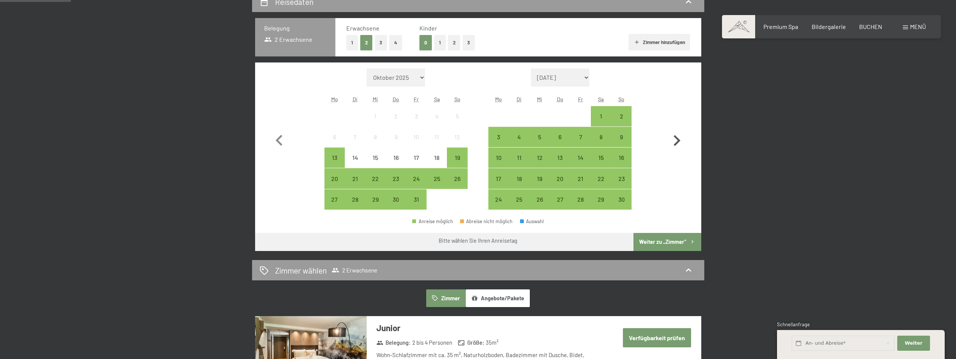 This screenshot has height=359, width=956. What do you see at coordinates (781, 26) in the screenshot?
I see `span: Premium Spa` at bounding box center [781, 26].